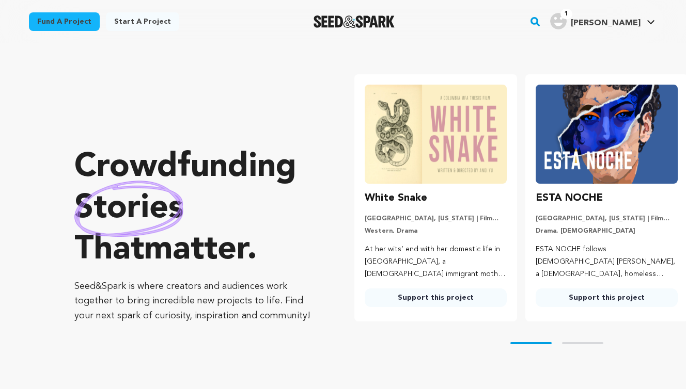  I want to click on p: Crowdfunding that ., so click(194, 209).